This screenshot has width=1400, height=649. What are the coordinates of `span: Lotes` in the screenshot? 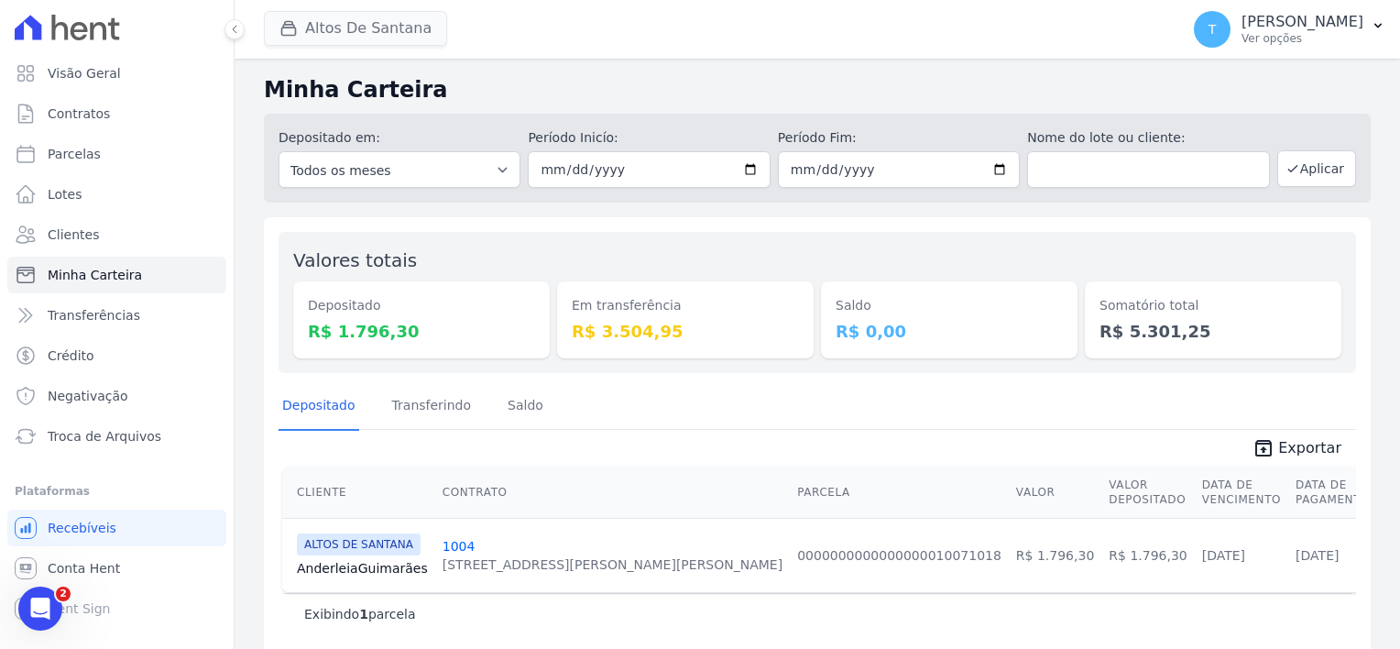 It's located at (65, 194).